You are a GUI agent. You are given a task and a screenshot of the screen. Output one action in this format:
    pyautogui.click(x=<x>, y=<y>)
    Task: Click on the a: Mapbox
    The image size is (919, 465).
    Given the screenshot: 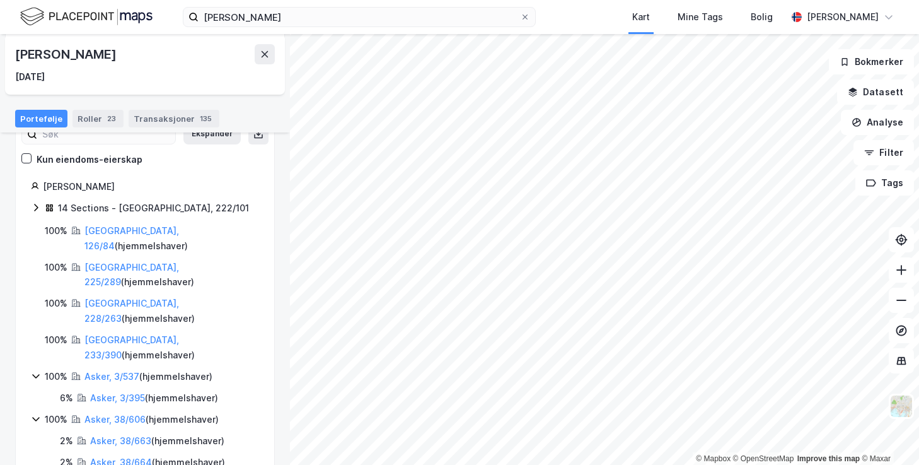 What is the action you would take?
    pyautogui.click(x=713, y=458)
    